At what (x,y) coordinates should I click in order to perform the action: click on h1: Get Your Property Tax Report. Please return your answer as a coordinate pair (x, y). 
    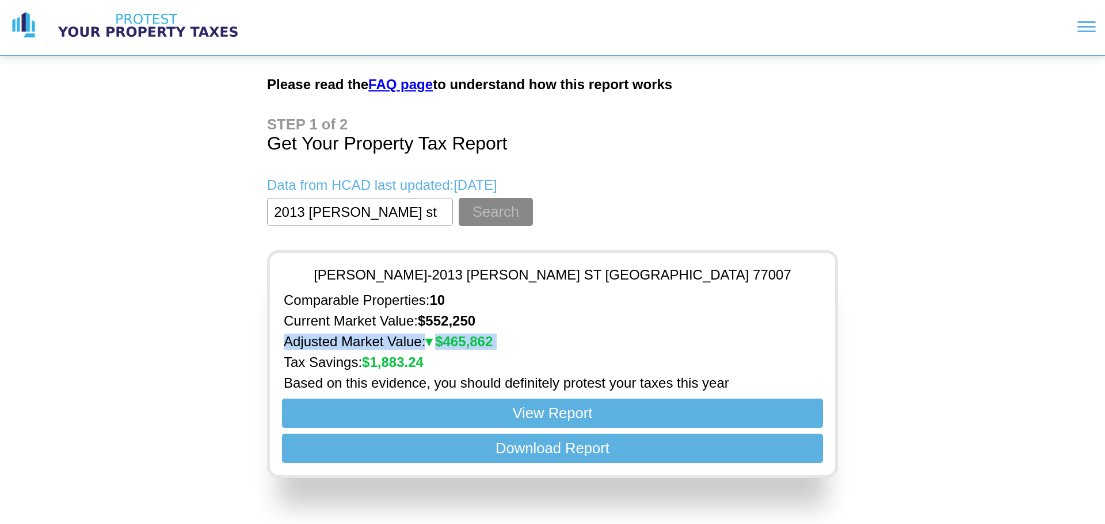
    Looking at the image, I should click on (552, 135).